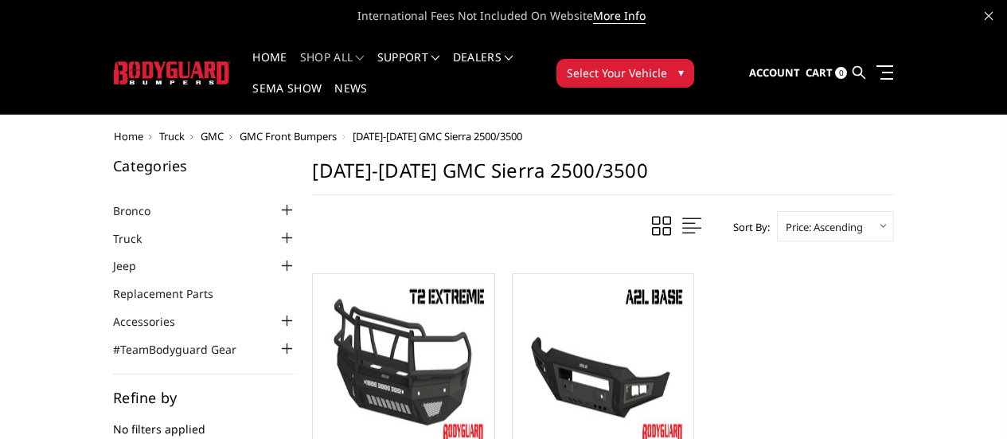 The width and height of the screenshot is (1007, 439). Describe the element at coordinates (819, 72) in the screenshot. I see `span: Cart` at that location.